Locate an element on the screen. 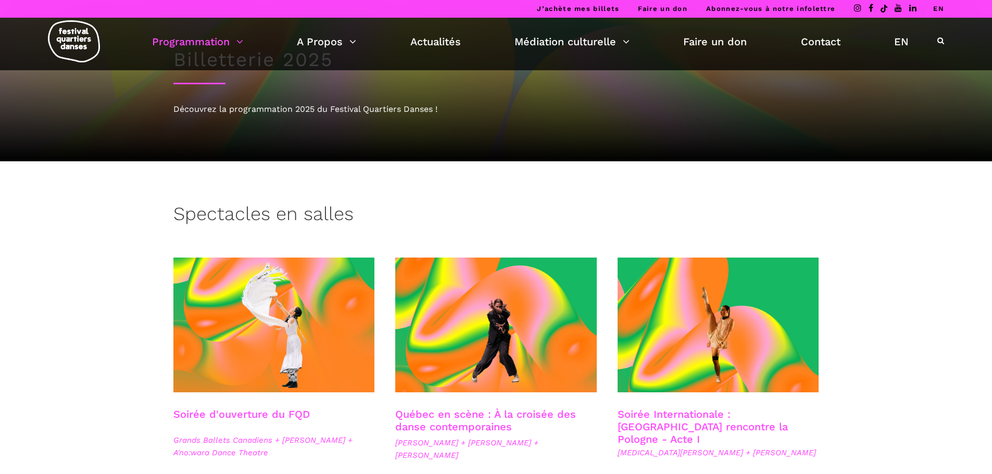 Image resolution: width=992 pixels, height=474 pixels. a: Programmation is located at coordinates (197, 42).